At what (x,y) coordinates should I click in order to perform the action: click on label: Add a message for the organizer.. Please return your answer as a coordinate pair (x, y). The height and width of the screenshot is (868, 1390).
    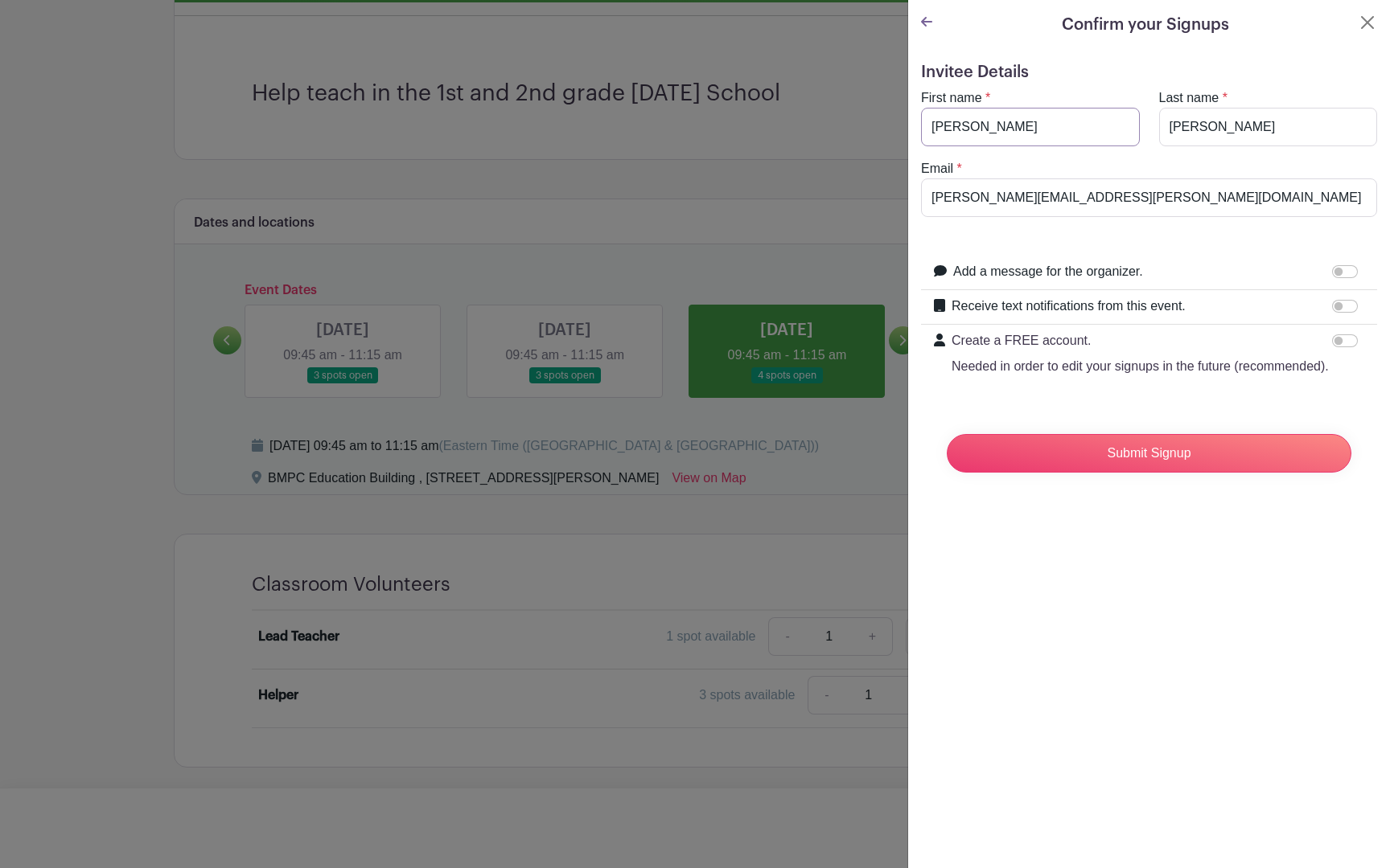
    Looking at the image, I should click on (1048, 271).